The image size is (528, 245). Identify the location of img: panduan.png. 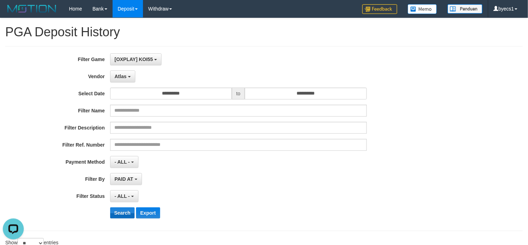
(465, 9).